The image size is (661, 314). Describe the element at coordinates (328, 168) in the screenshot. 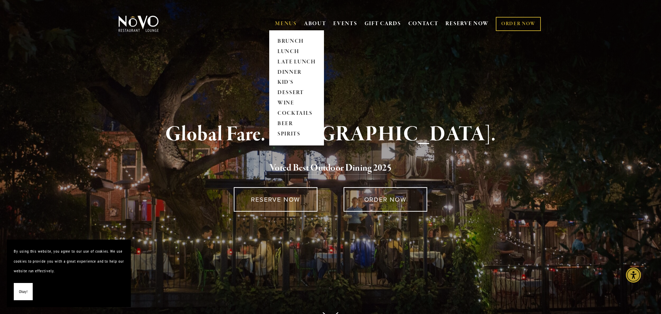

I see `a: Voted Best Outdoor Dining 202` at that location.